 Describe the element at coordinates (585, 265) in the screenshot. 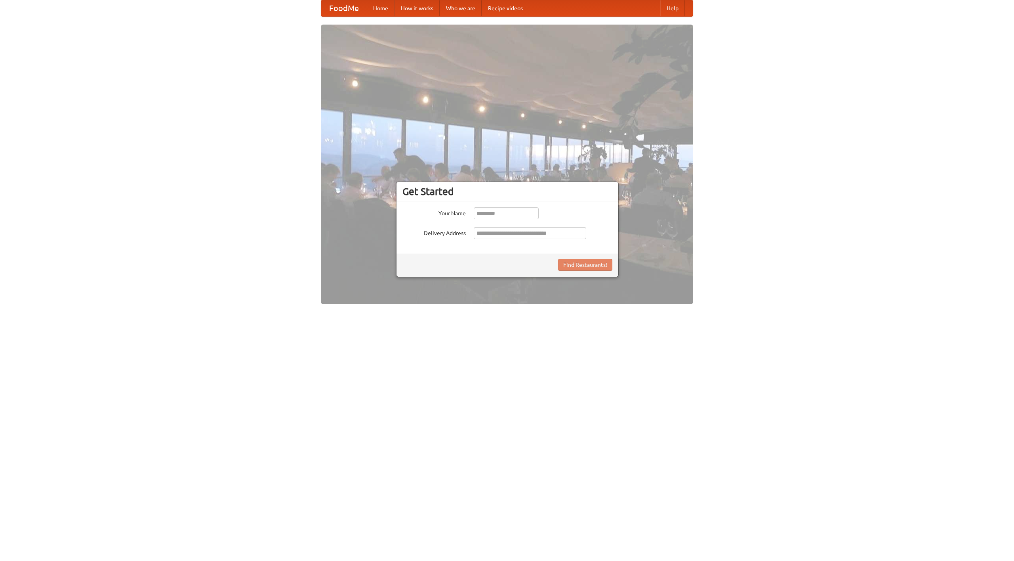

I see `button: Find Restaurants!` at that location.